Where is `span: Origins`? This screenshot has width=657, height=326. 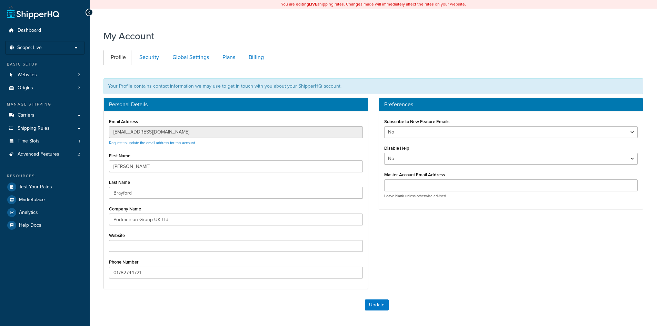
span: Origins is located at coordinates (25, 88).